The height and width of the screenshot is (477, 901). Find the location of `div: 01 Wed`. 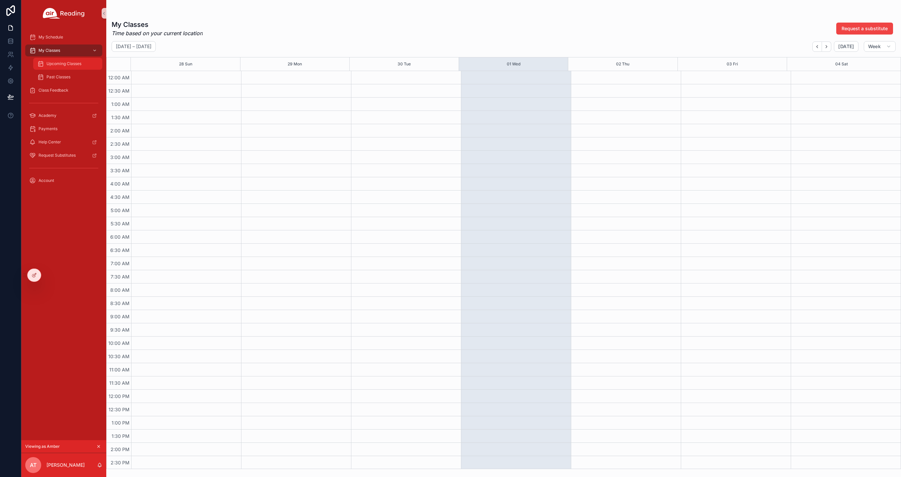

div: 01 Wed is located at coordinates (513, 64).